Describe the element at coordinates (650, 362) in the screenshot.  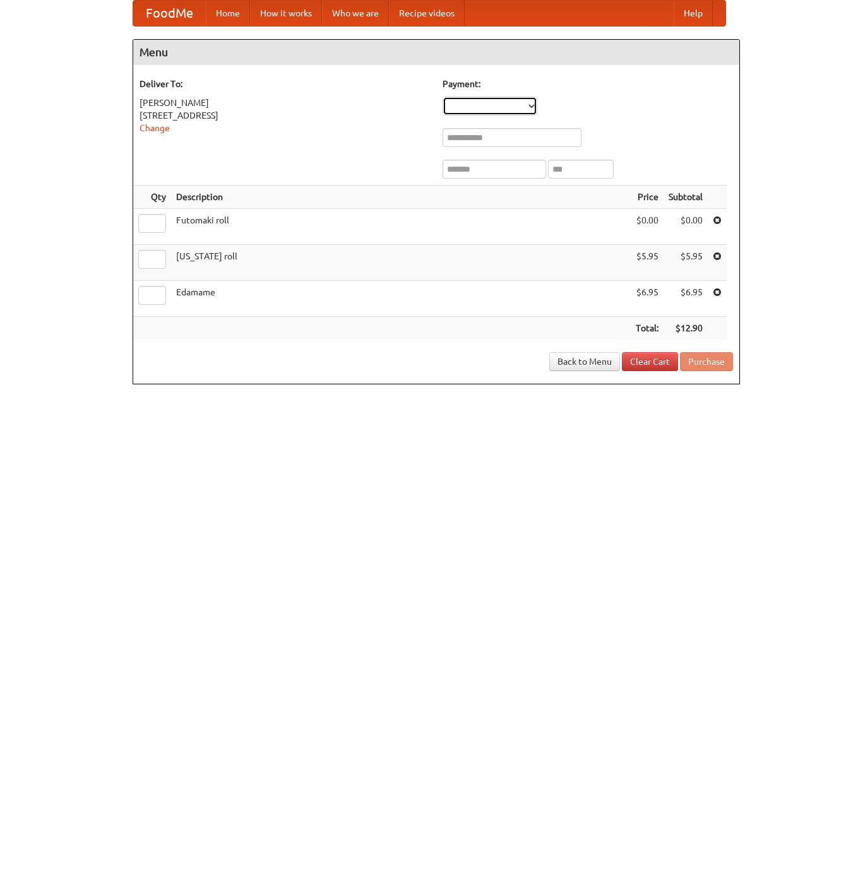
I see `a: Clear Cart` at that location.